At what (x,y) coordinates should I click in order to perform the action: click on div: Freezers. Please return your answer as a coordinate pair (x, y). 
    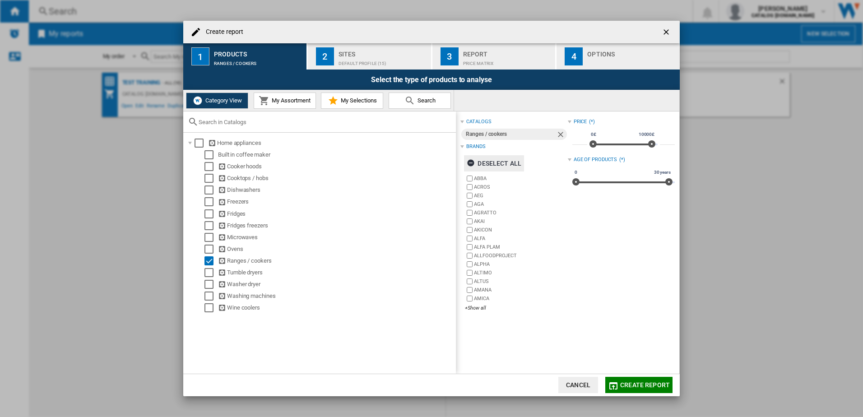
    Looking at the image, I should click on (336, 202).